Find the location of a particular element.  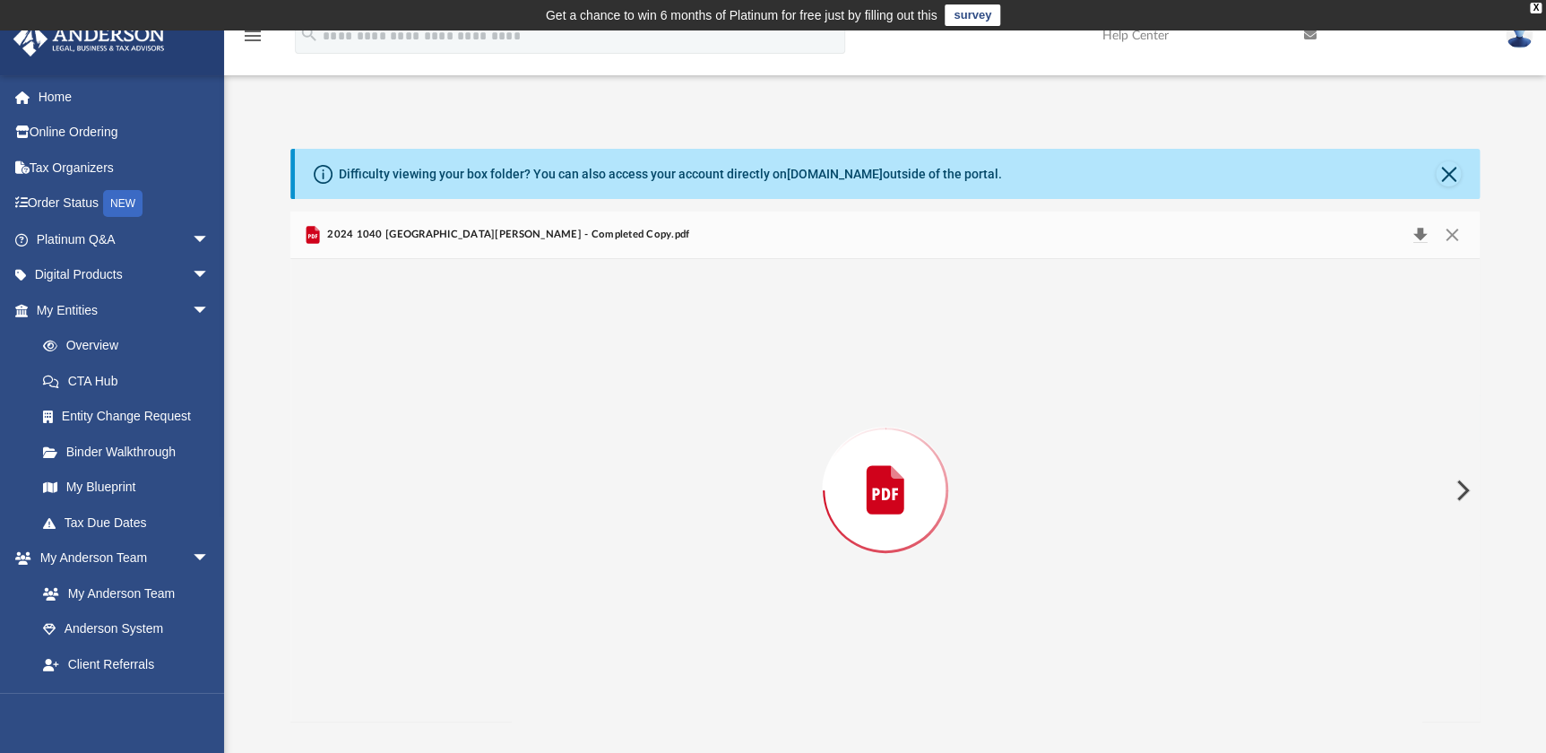

i: search is located at coordinates (309, 34).